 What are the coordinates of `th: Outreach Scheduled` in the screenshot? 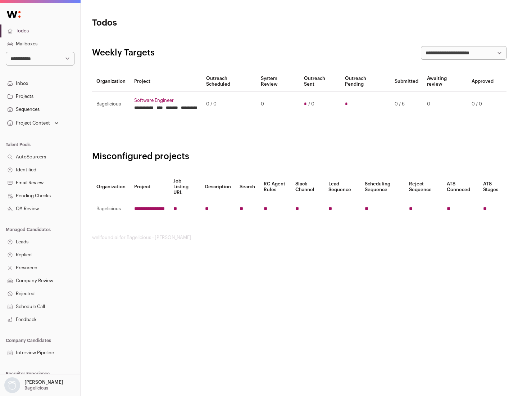 It's located at (229, 81).